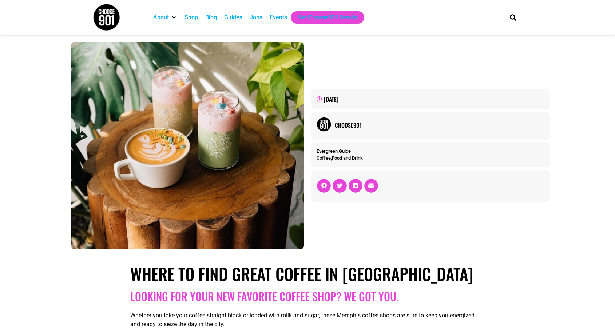 The height and width of the screenshot is (333, 615). Describe the element at coordinates (371, 186) in the screenshot. I see `div: Share on email` at that location.